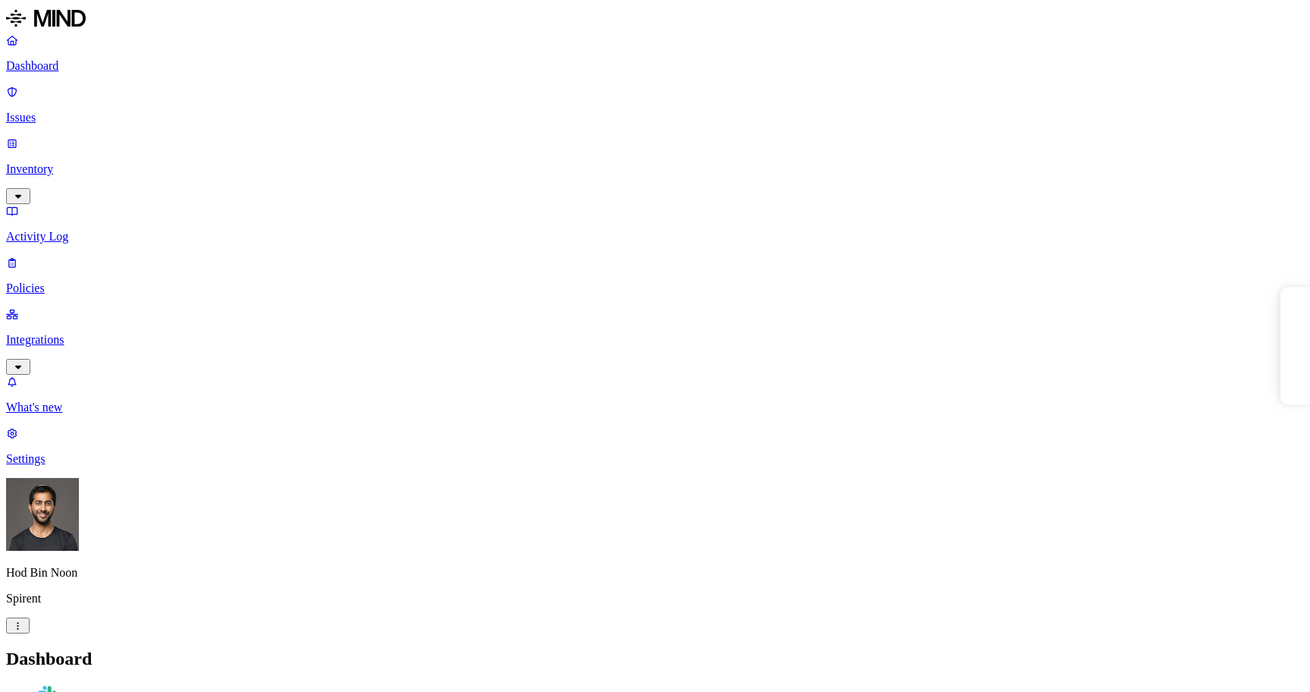 This screenshot has width=1310, height=692. What do you see at coordinates (46, 18) in the screenshot?
I see `img: MIND` at bounding box center [46, 18].